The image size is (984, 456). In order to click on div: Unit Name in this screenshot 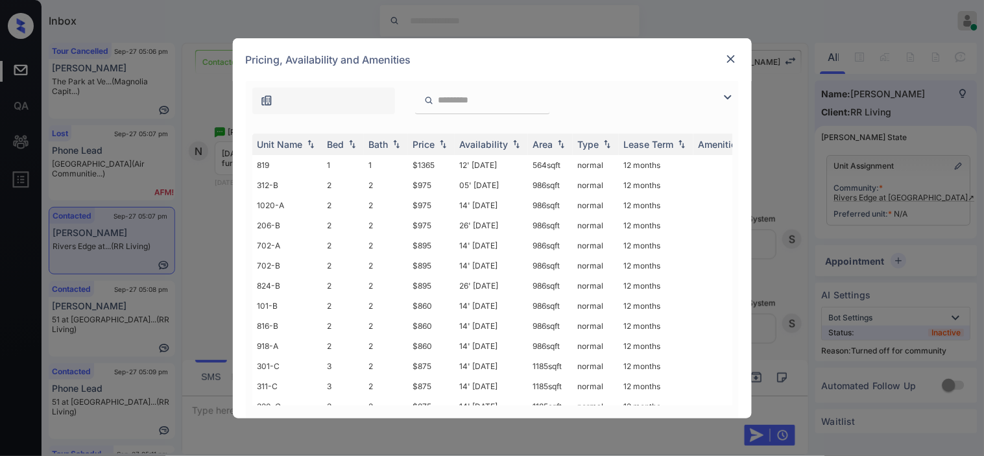, I will do `click(280, 144)`.